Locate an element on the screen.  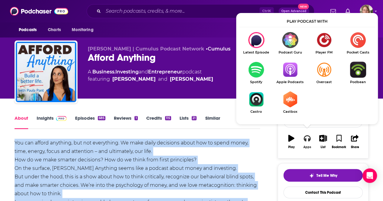
a: PodbeanPodbean is located at coordinates (358, 73).